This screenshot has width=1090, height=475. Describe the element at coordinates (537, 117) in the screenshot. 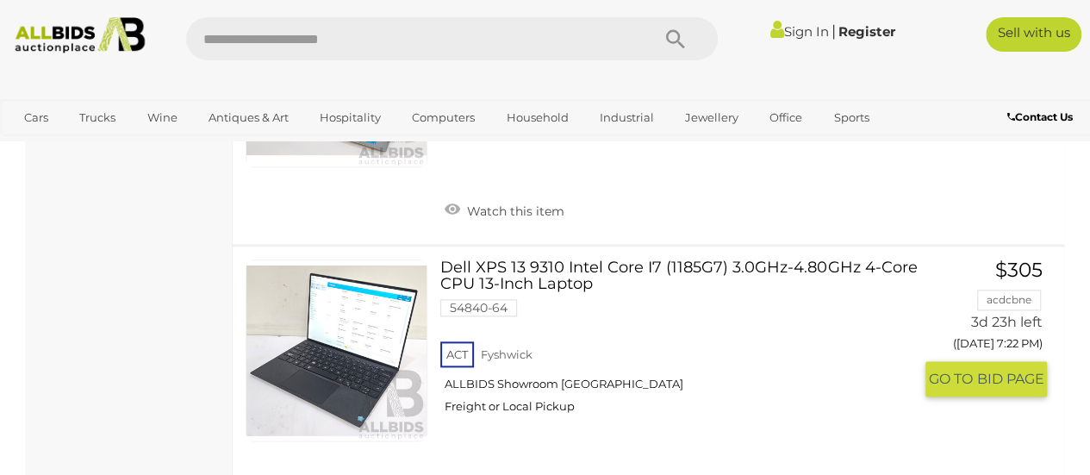

I see `a: Household` at that location.